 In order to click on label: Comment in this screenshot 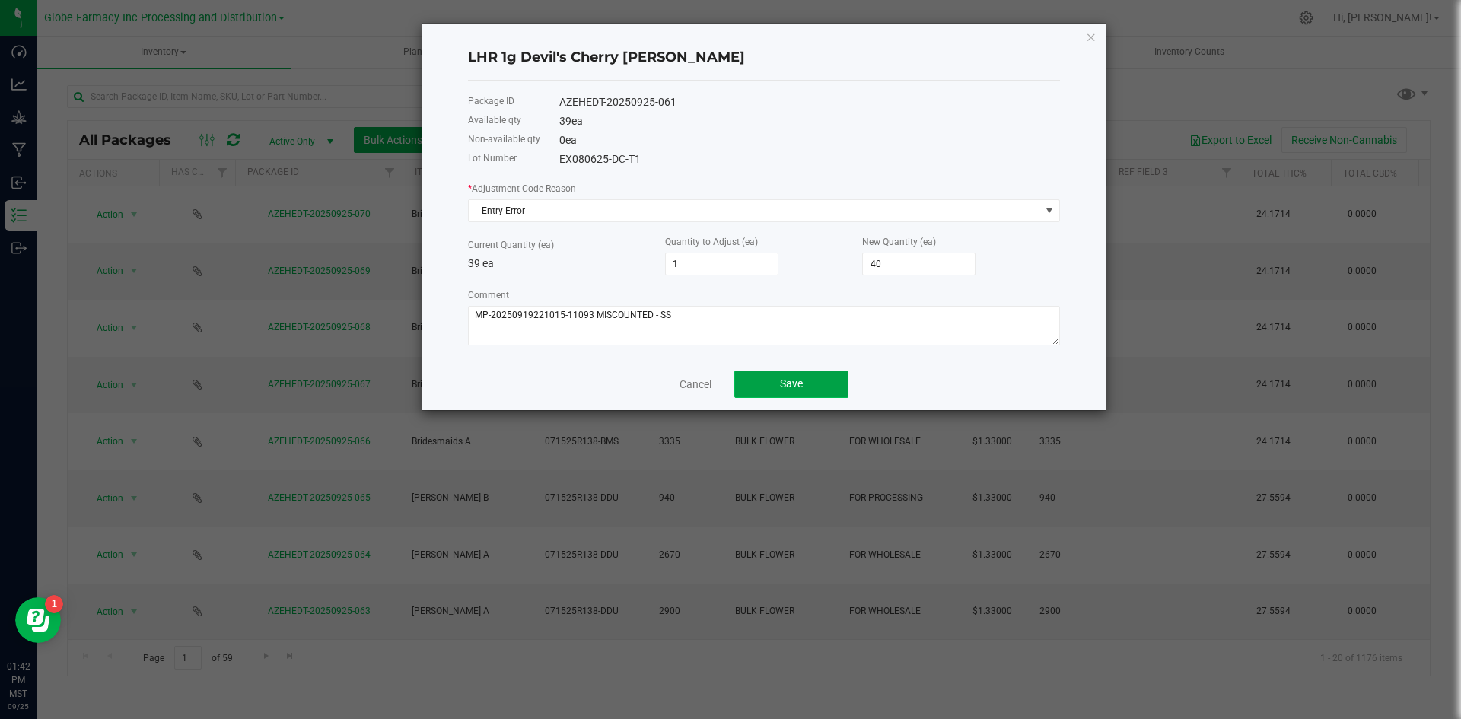, I will do `click(488, 295)`.